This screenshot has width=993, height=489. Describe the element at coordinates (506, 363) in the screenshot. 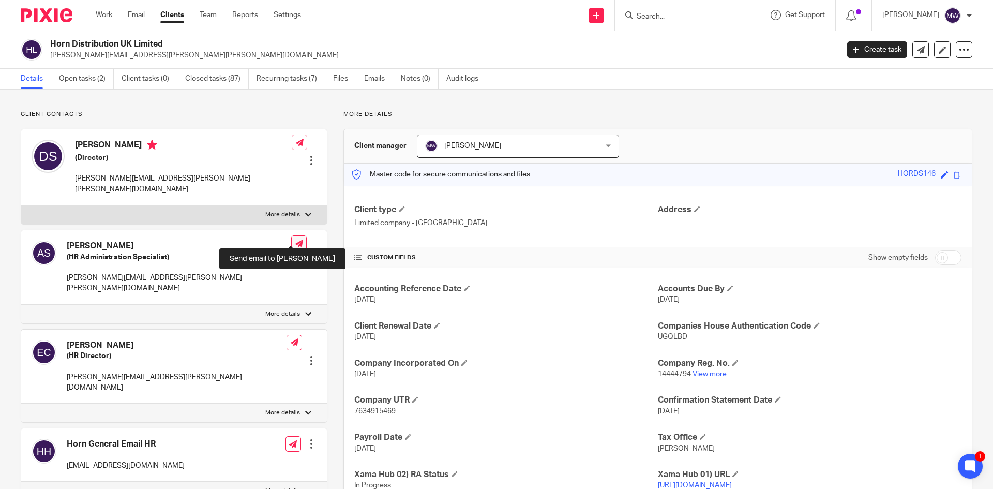

I see `h4: Company Incorporated On` at that location.